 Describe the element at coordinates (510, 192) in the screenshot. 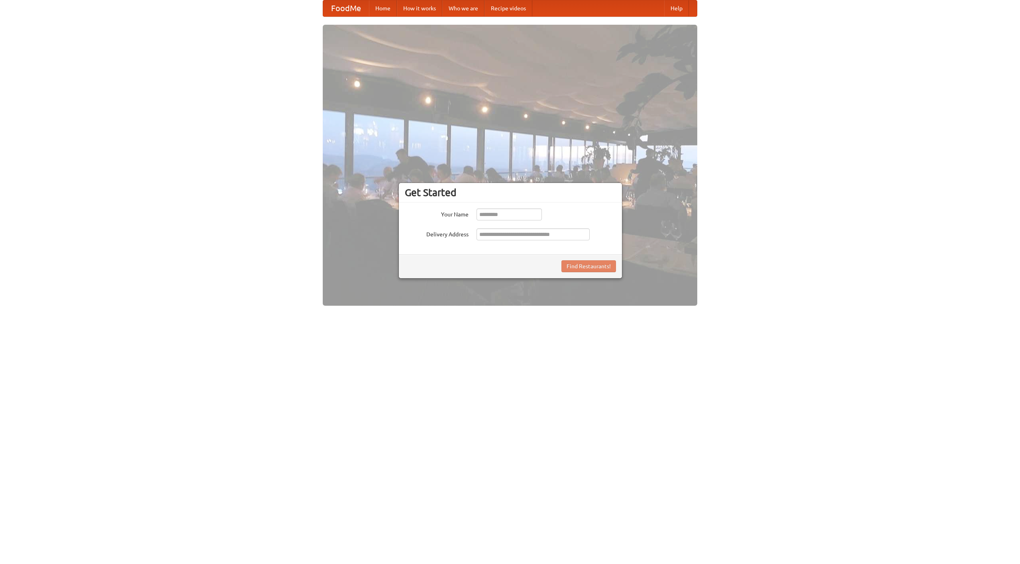

I see `h3: Get Started` at that location.